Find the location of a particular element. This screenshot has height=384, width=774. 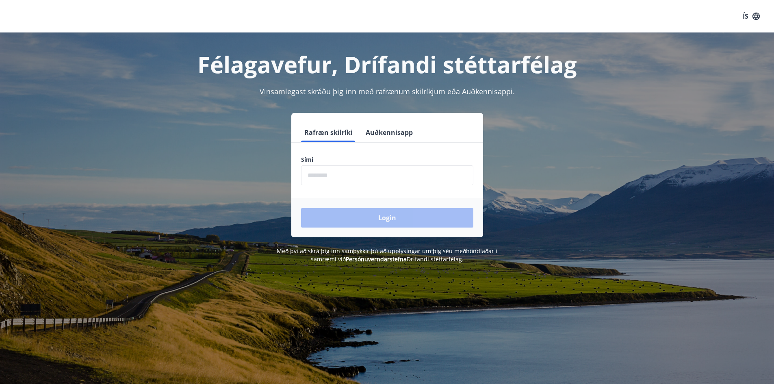

label: Sími is located at coordinates (387, 160).